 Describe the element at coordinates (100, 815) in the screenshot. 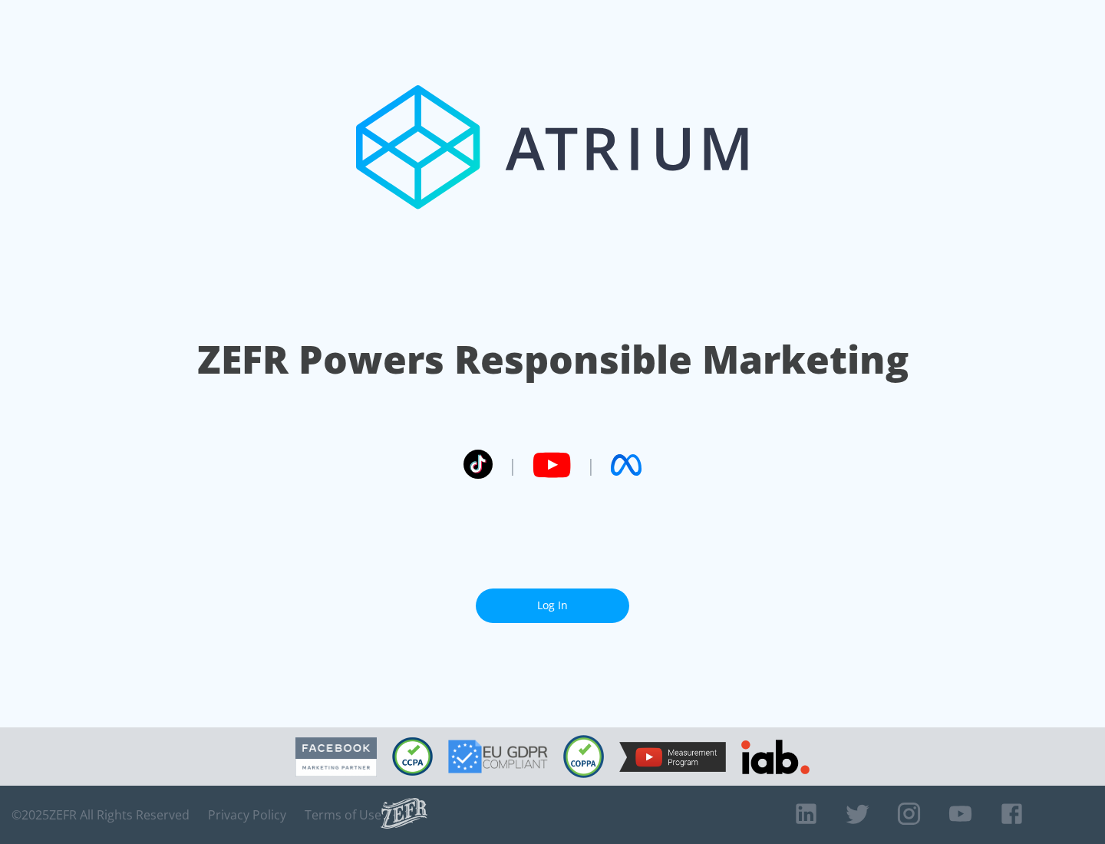

I see `span: © 2025 ZEFR All Rights Reserved` at that location.